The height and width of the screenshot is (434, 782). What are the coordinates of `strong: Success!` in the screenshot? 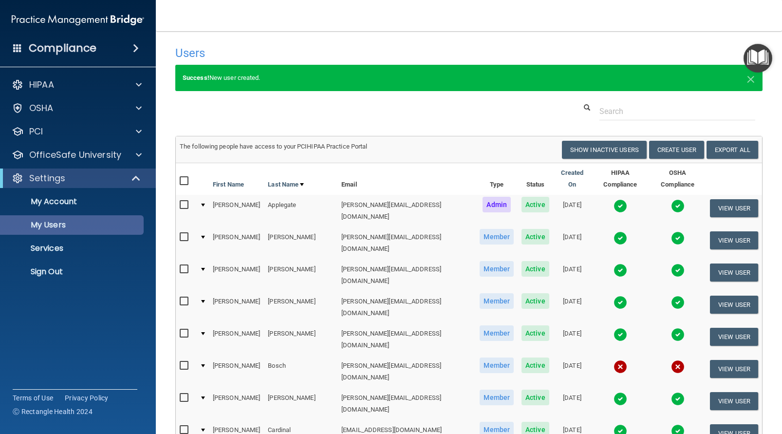 It's located at (196, 77).